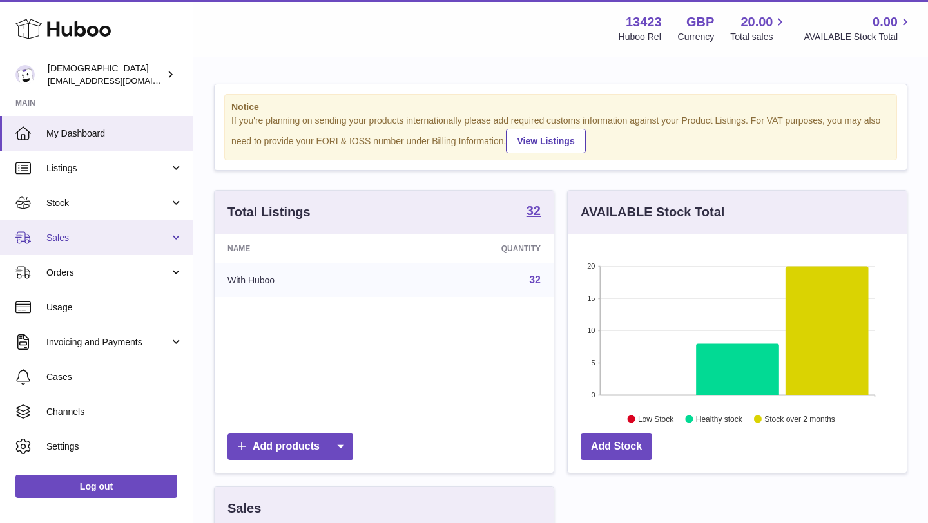  Describe the element at coordinates (799, 419) in the screenshot. I see `text: Stock over 2 months` at that location.